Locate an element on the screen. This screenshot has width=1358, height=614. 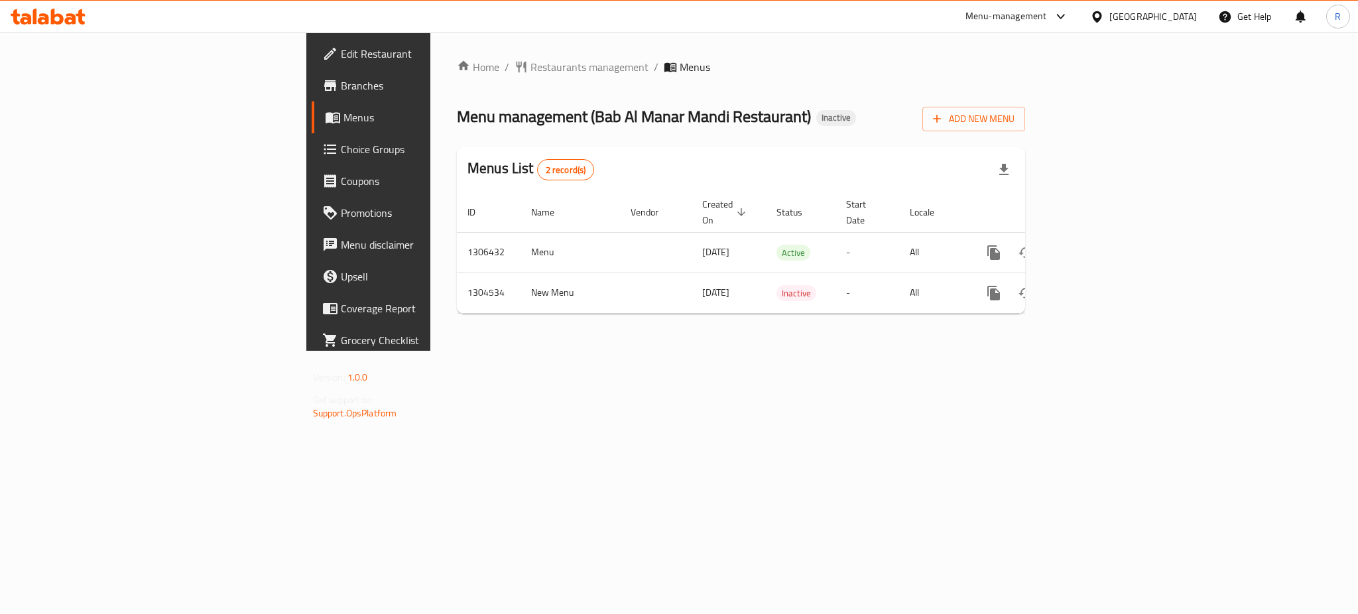
span: Vendor is located at coordinates (653, 212).